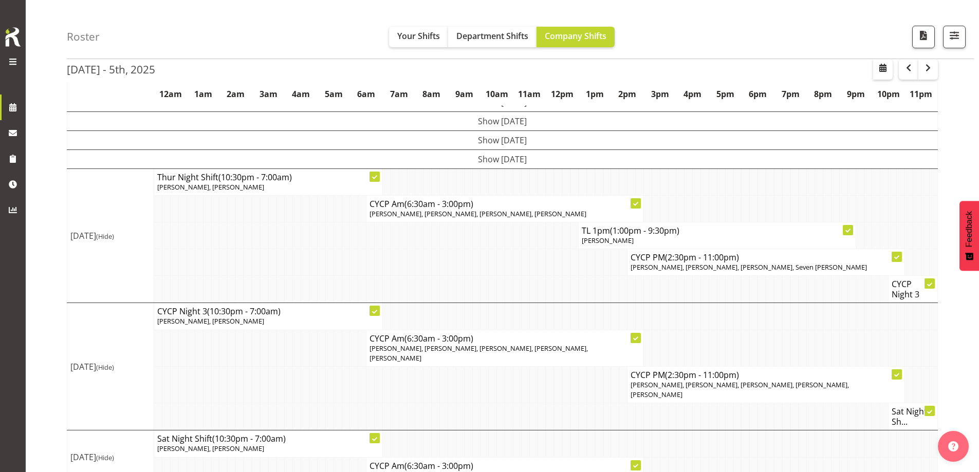  Describe the element at coordinates (171, 94) in the screenshot. I see `th: 12am` at that location.